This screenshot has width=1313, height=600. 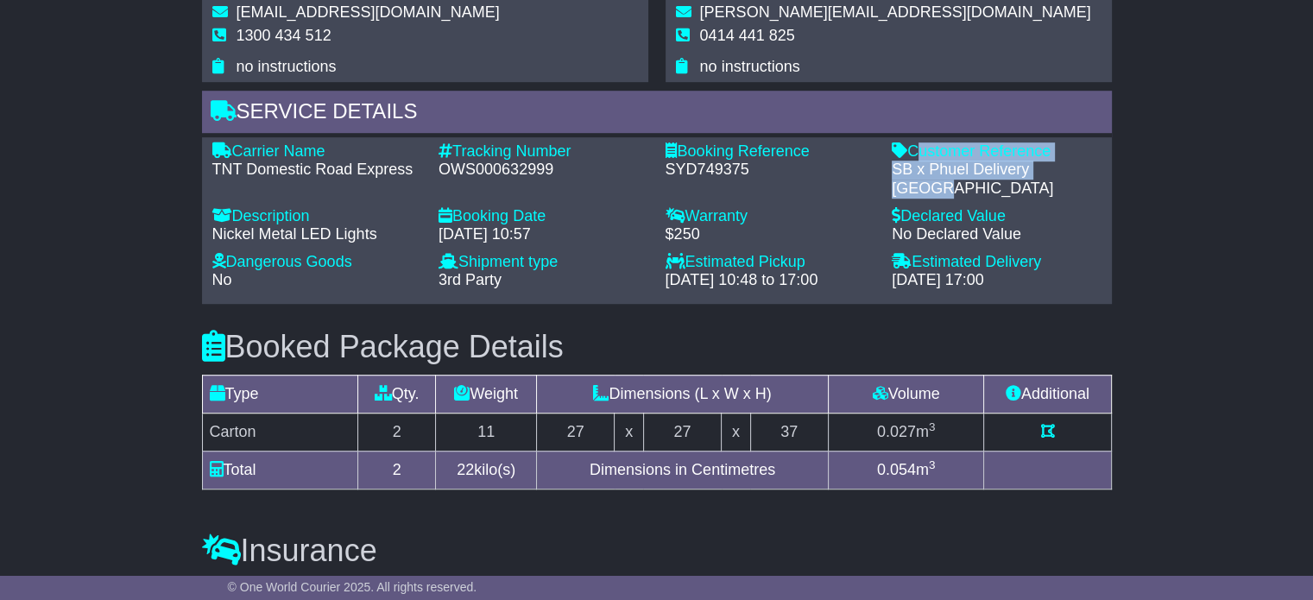 What do you see at coordinates (317, 262) in the screenshot?
I see `div: Dangerous Goods` at bounding box center [317, 262].